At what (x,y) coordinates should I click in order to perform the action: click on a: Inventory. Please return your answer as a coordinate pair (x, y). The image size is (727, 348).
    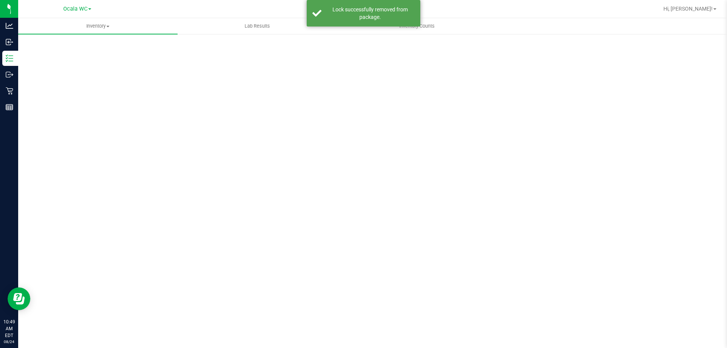
    Looking at the image, I should click on (98, 26).